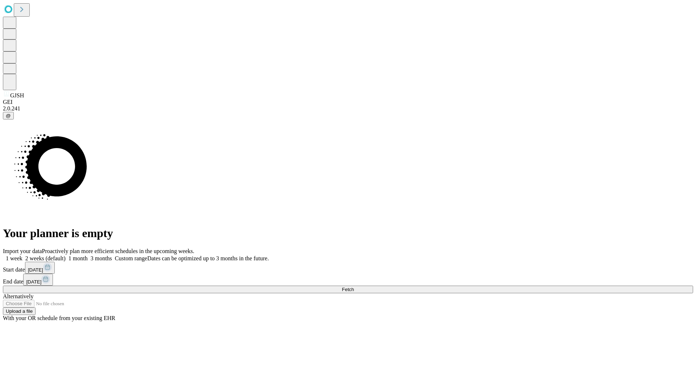 This screenshot has height=391, width=696. Describe the element at coordinates (22, 251) in the screenshot. I see `span: Import your data` at that location.